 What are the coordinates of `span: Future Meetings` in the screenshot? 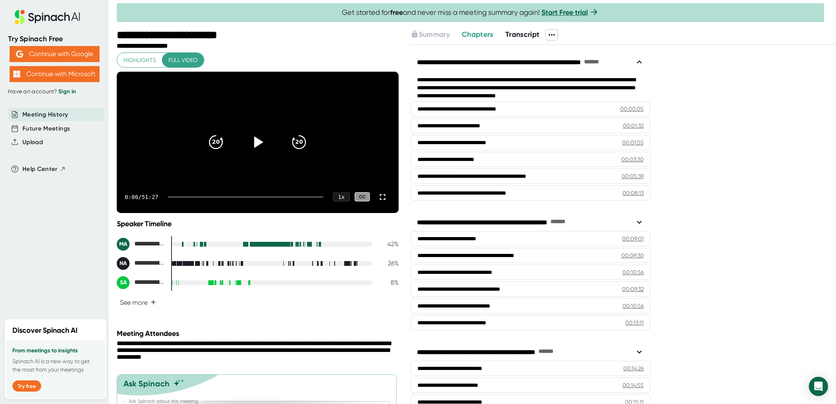 It's located at (46, 128).